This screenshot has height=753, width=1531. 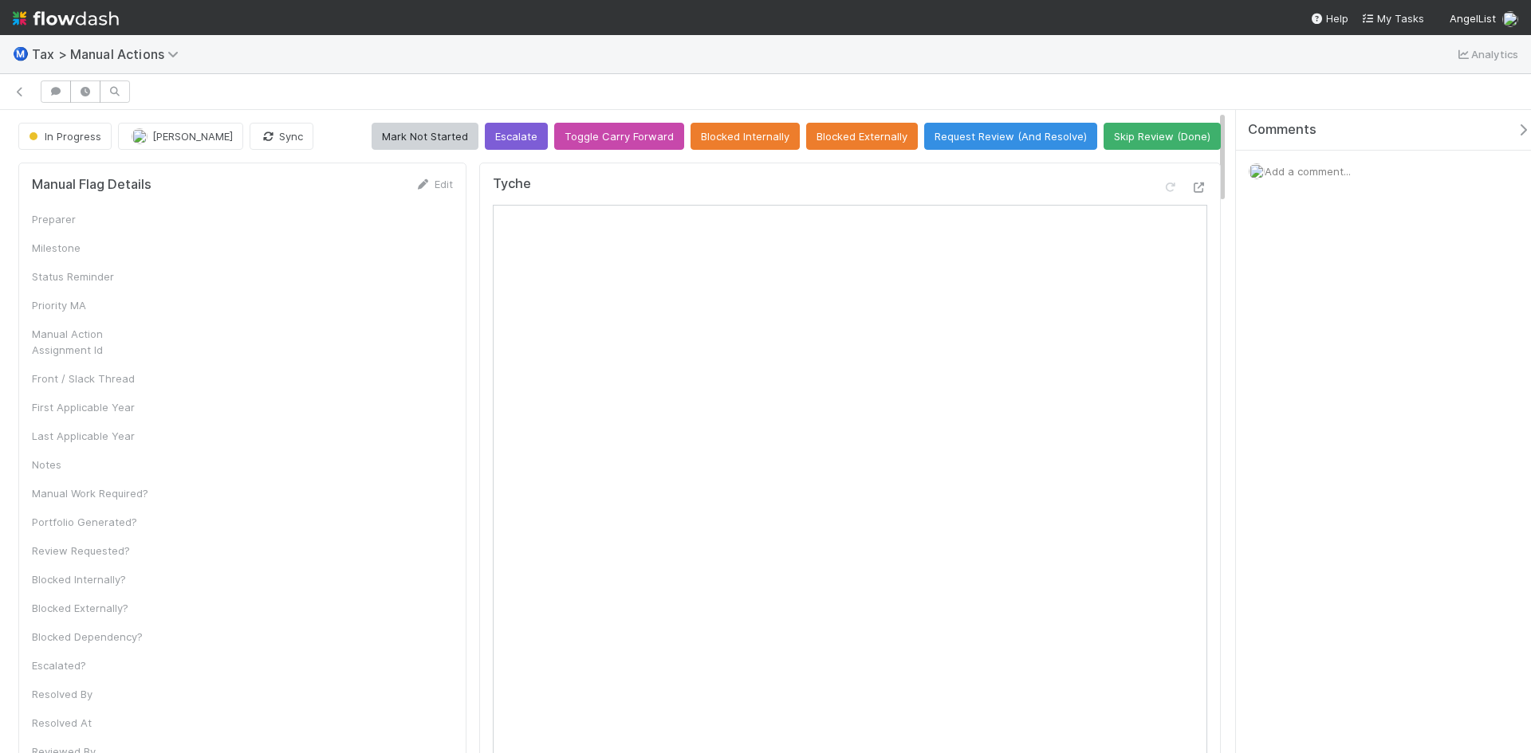 I want to click on img: logo-inverted-e16ddd16eac7371096b0.svg, so click(x=65, y=18).